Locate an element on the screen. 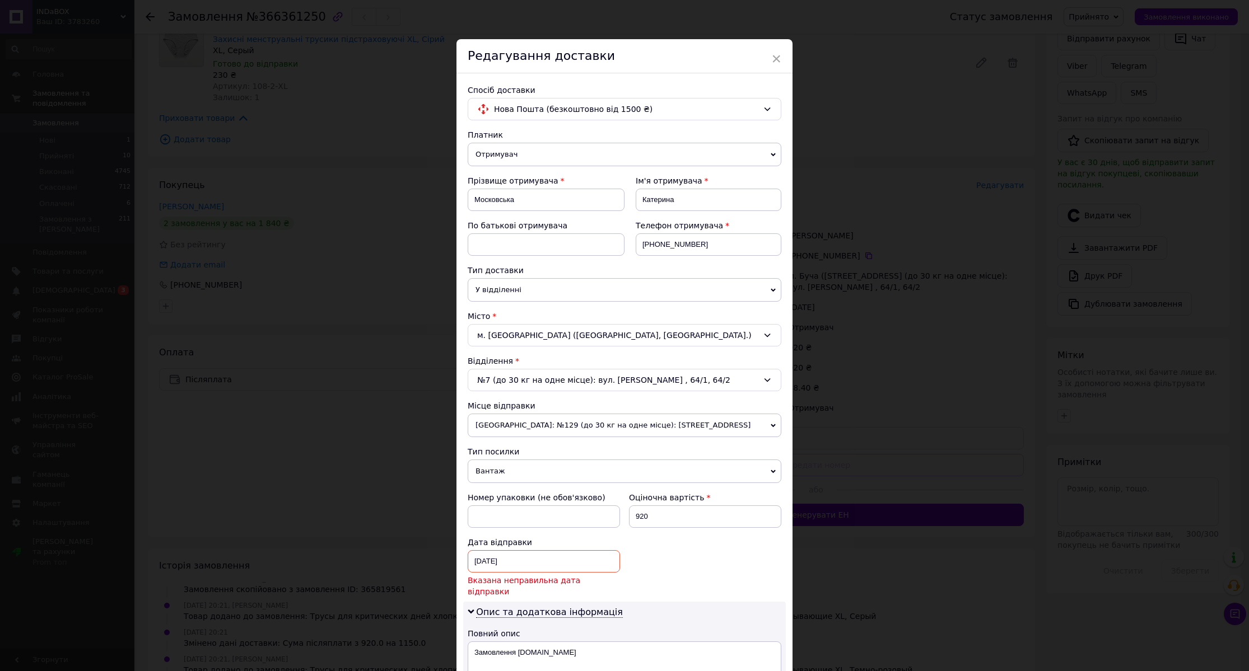 Image resolution: width=1249 pixels, height=671 pixels. span: Тип доставки is located at coordinates (496, 270).